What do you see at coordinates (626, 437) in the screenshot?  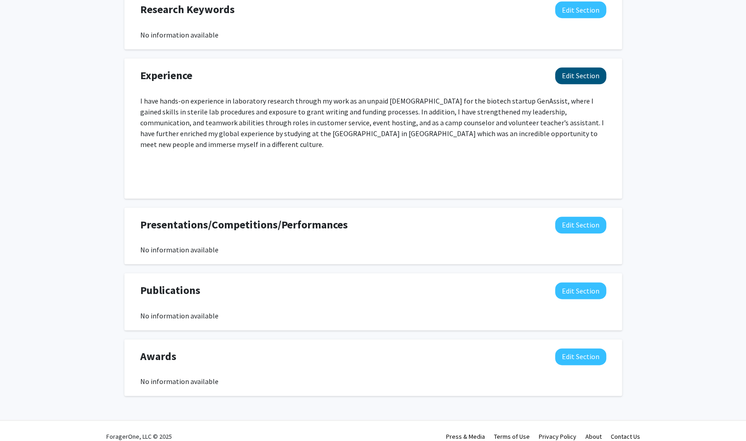 I see `a: Contact Us` at bounding box center [626, 437].